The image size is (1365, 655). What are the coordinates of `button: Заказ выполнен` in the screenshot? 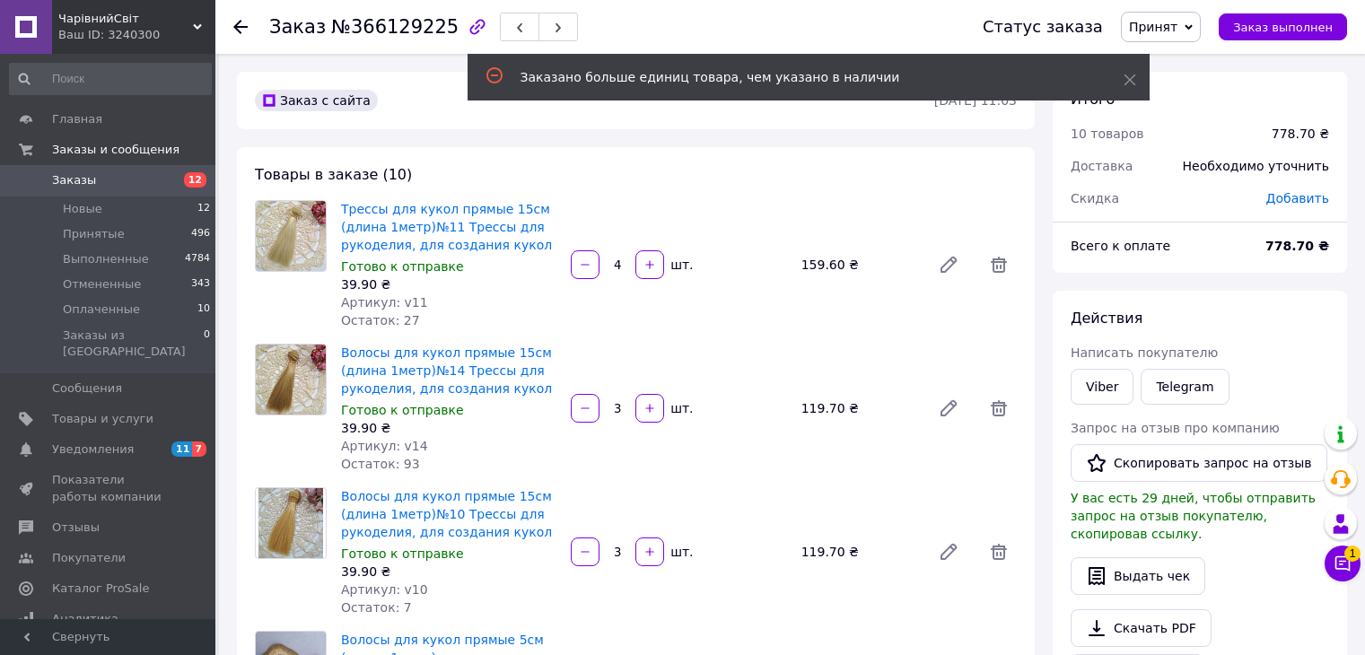 It's located at (1283, 27).